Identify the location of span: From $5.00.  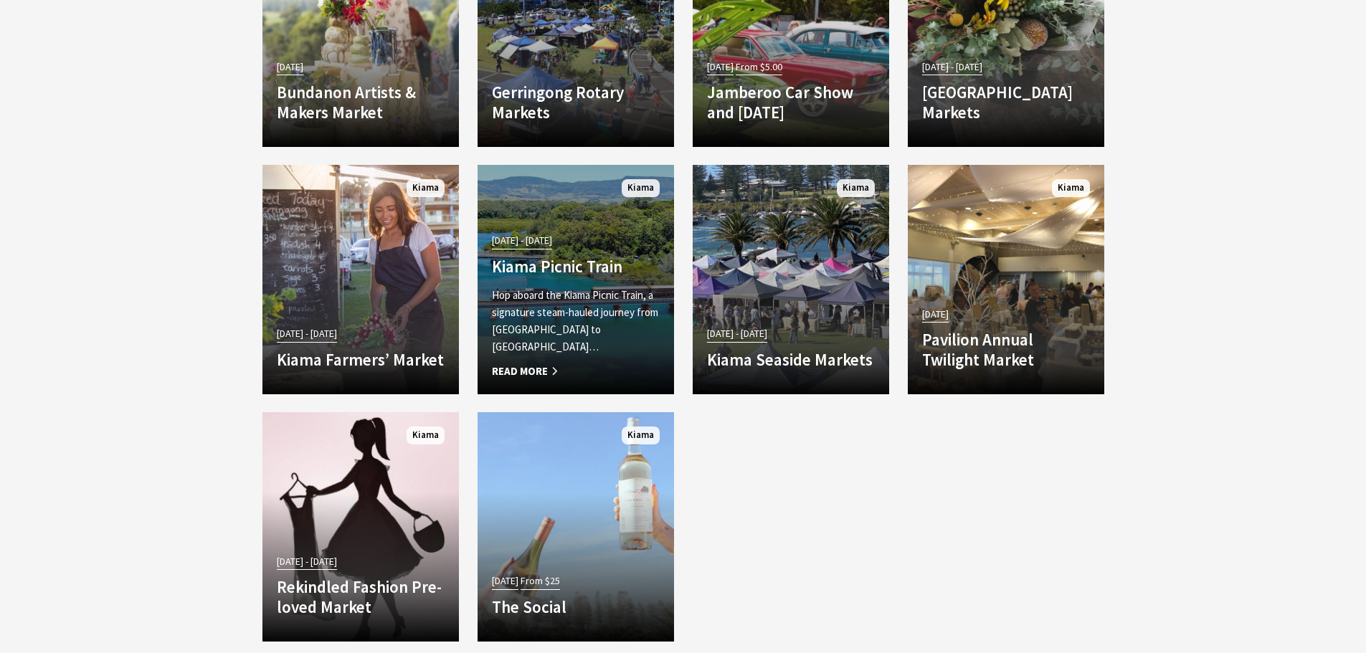
(759, 67).